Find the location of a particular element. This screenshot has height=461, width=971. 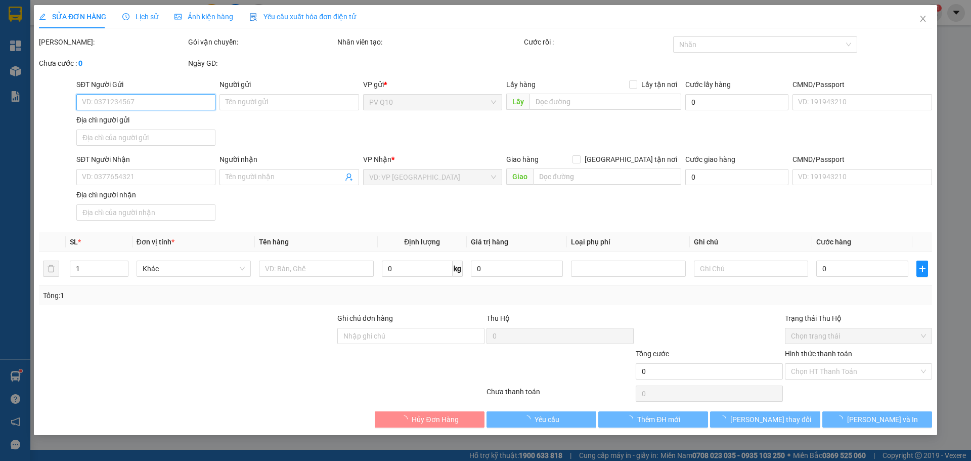

label: Ghi chú đơn hàng is located at coordinates (365, 318).